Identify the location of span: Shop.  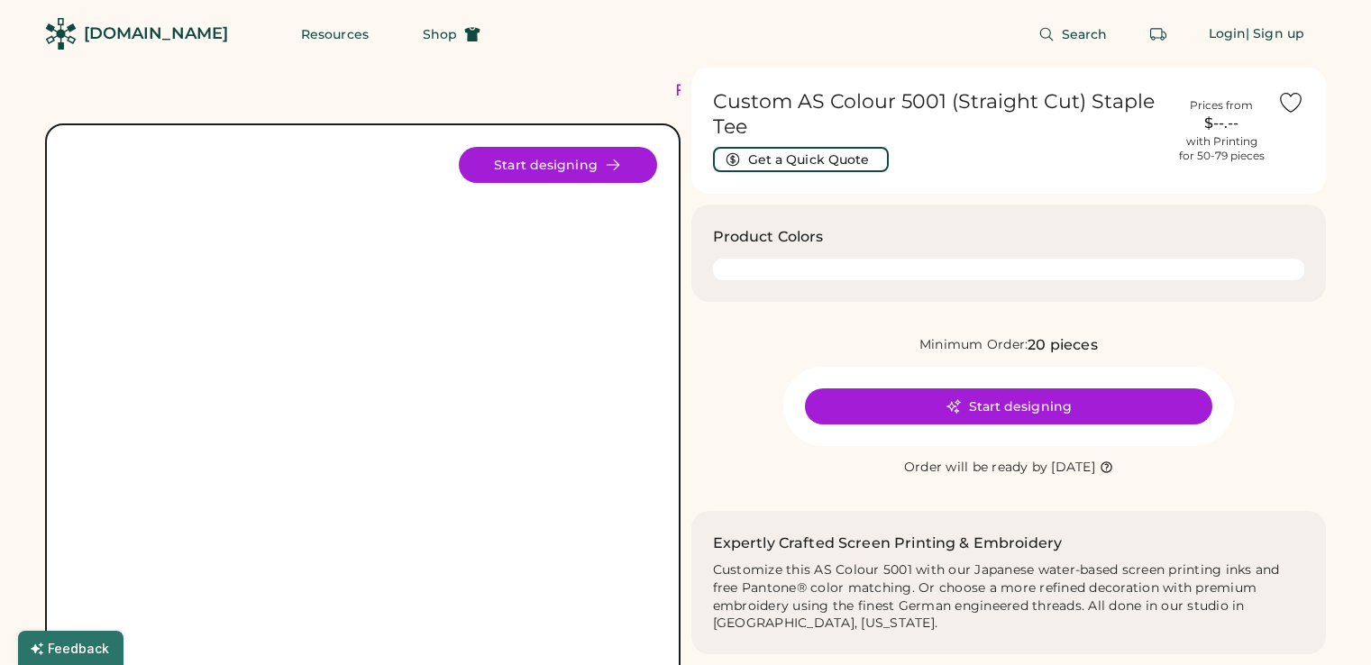
(440, 34).